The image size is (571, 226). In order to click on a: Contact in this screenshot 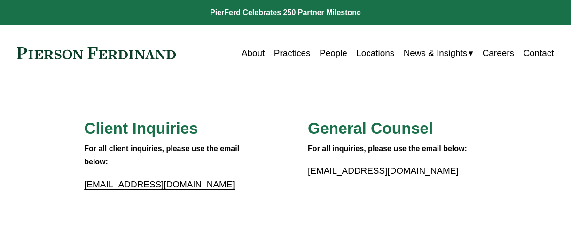, I will do `click(538, 53)`.